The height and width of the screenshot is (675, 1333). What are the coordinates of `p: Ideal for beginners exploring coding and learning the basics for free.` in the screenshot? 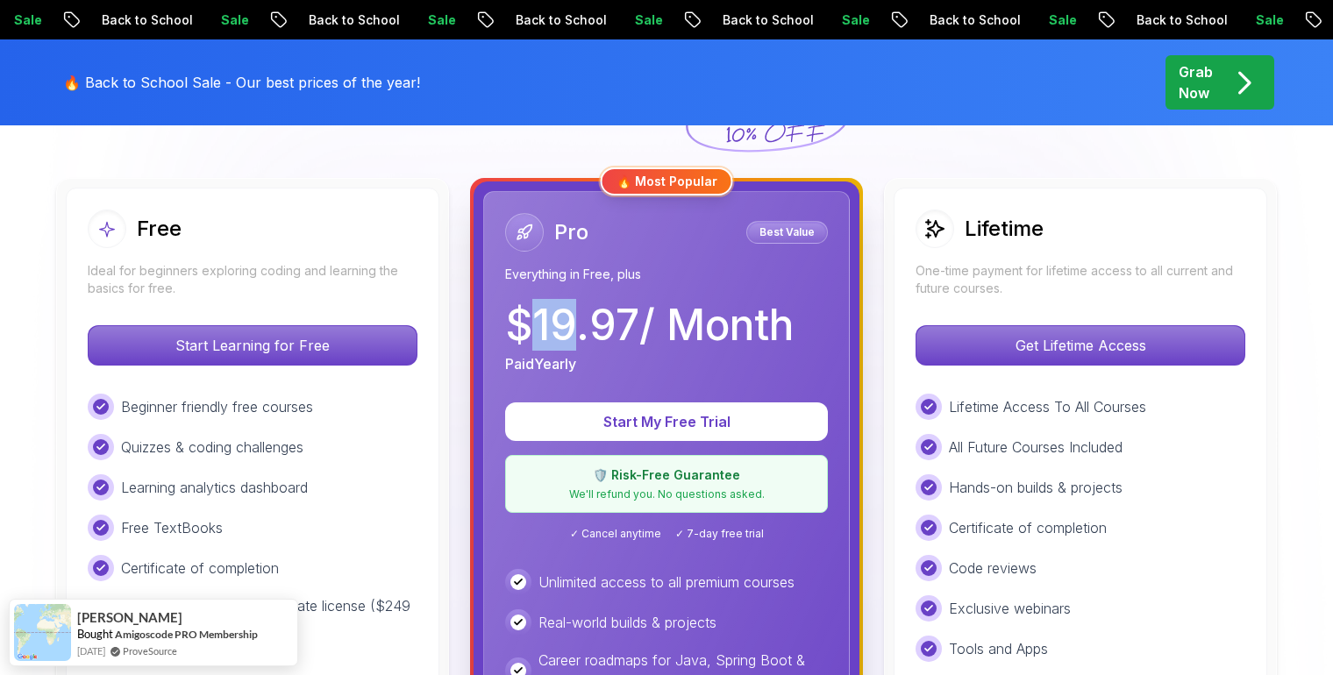 It's located at (252, 280).